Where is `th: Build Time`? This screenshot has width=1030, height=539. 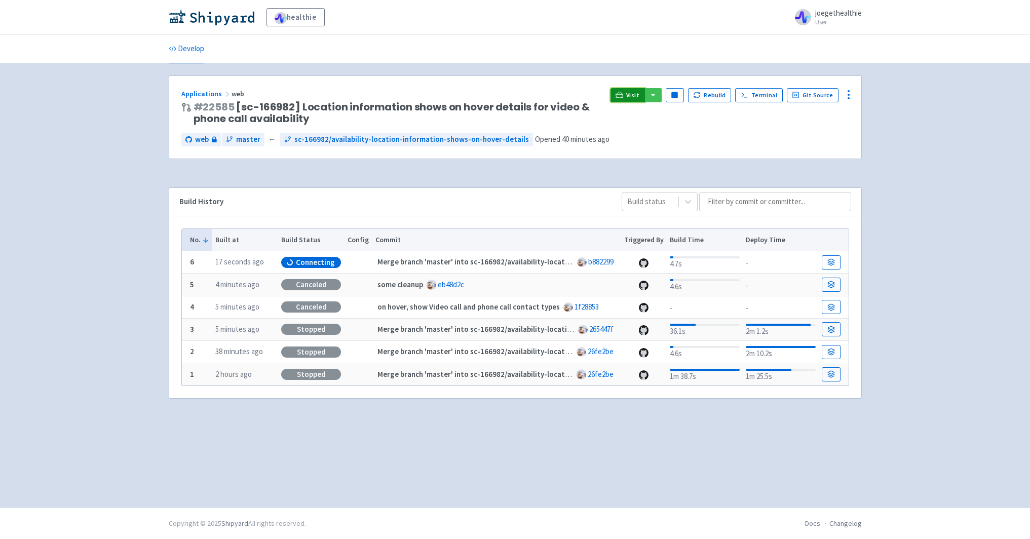 th: Build Time is located at coordinates (705, 240).